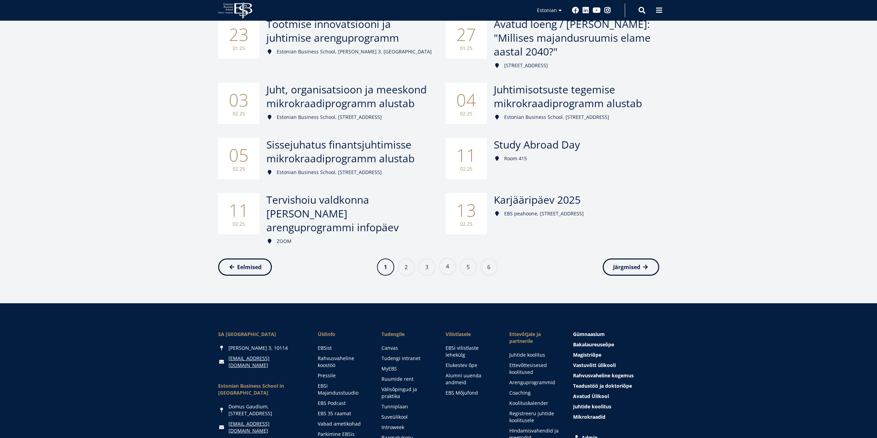 Image resolution: width=877 pixels, height=438 pixels. Describe the element at coordinates (616, 376) in the screenshot. I see `a: Rahvusvaheline kogemus` at that location.